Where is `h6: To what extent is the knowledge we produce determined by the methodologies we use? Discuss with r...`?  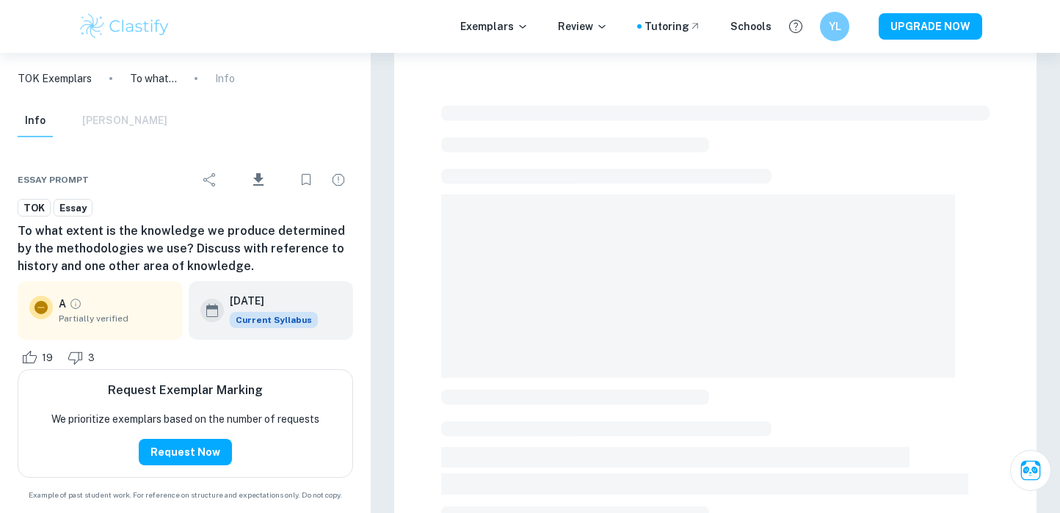
h6: To what extent is the knowledge we produce determined by the methodologies we use? Discuss with r... is located at coordinates (185, 249).